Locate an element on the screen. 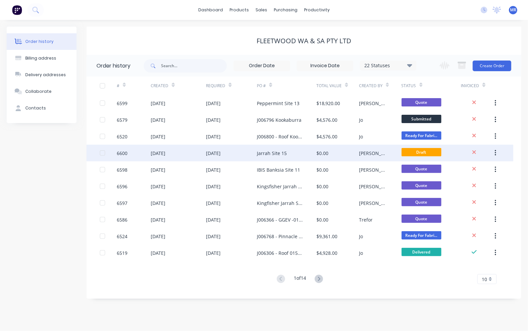 Image resolution: width=528 pixels, height=331 pixels. span: Submitted is located at coordinates (422, 119).